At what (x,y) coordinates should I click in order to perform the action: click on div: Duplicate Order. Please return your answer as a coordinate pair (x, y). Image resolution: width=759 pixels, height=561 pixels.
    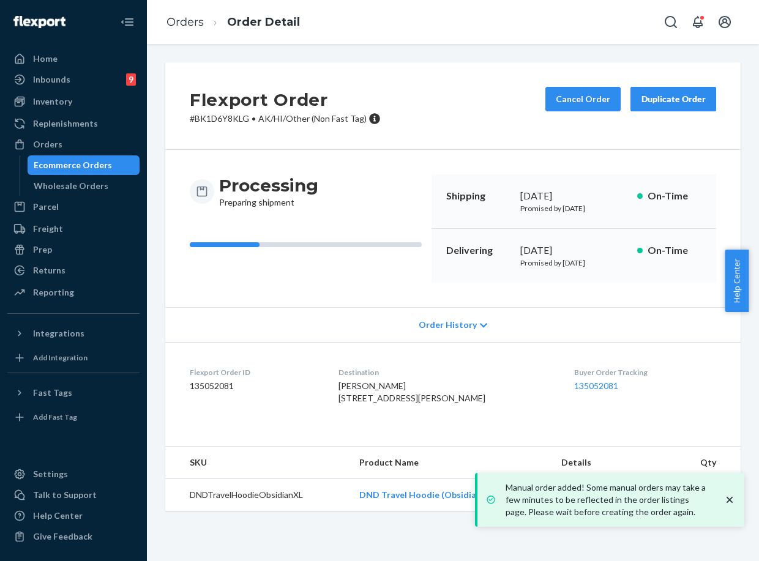
    Looking at the image, I should click on (673, 99).